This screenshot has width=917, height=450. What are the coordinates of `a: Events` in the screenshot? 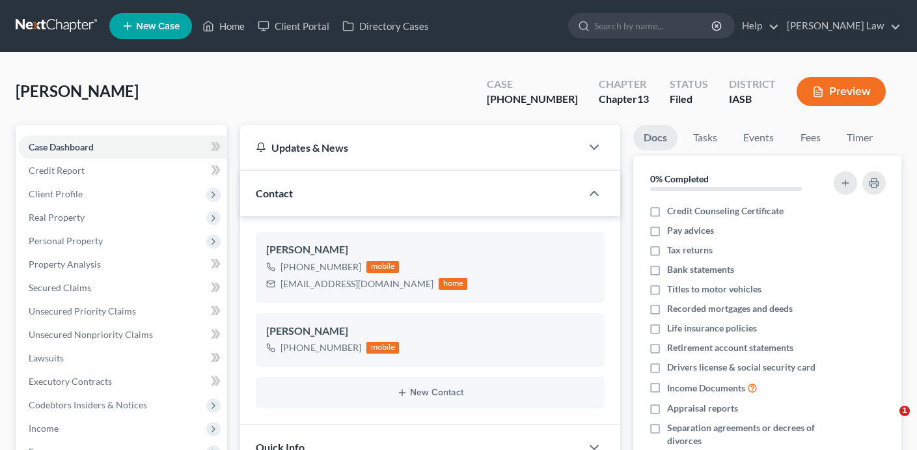 It's located at (758, 137).